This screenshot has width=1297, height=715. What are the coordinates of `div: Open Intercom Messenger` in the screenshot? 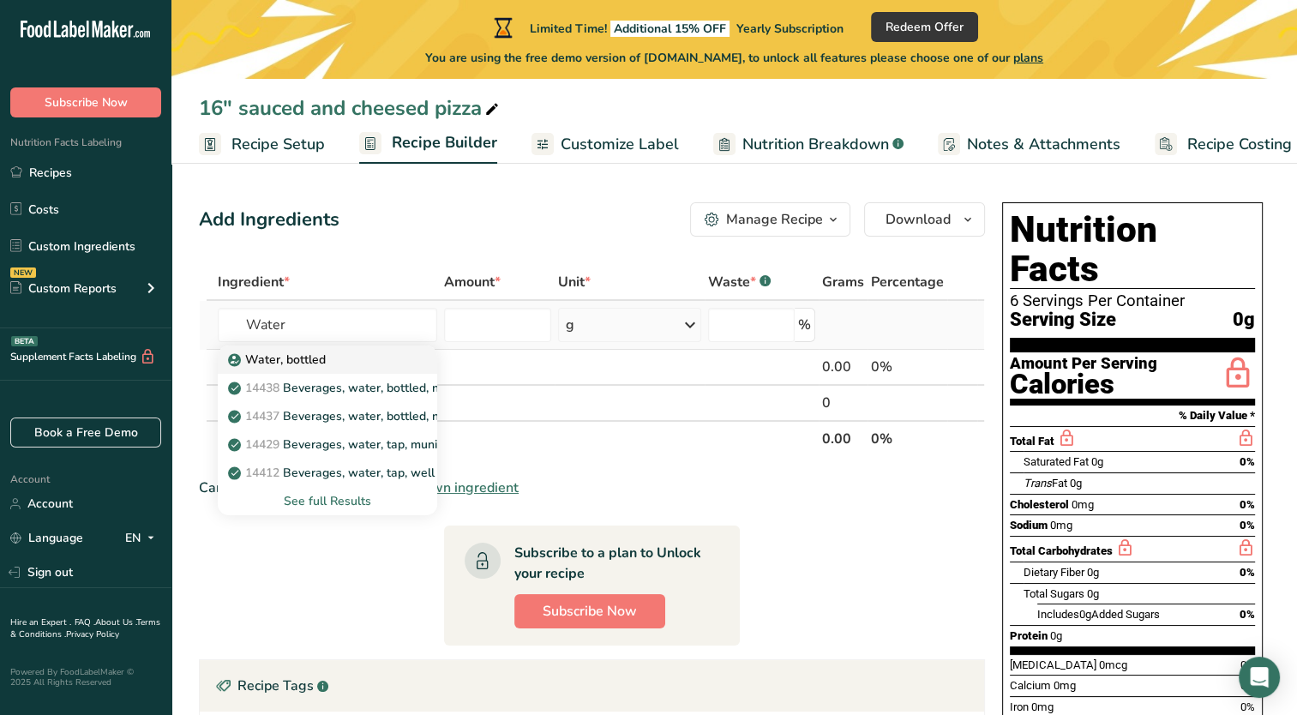 It's located at (1259, 677).